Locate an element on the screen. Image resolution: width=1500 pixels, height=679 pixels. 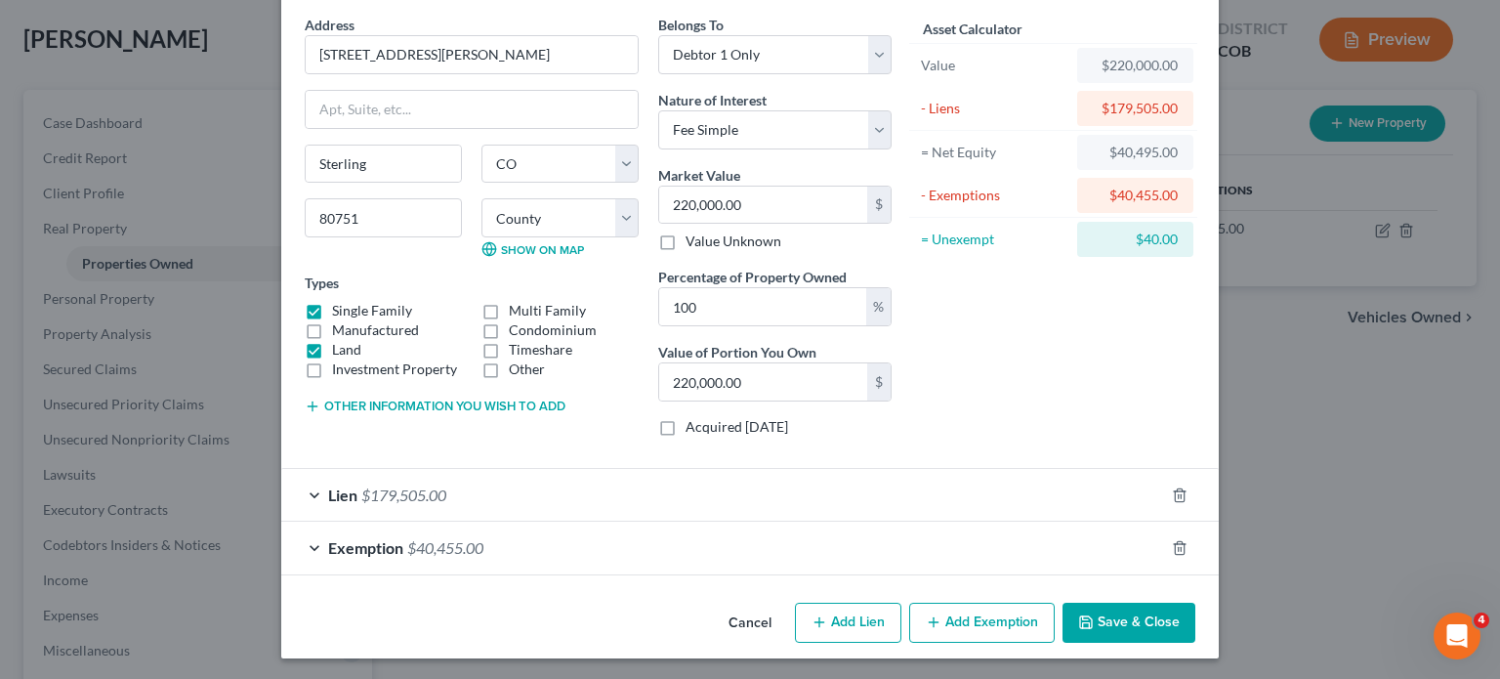
div: = Net Equity is located at coordinates (994, 152).